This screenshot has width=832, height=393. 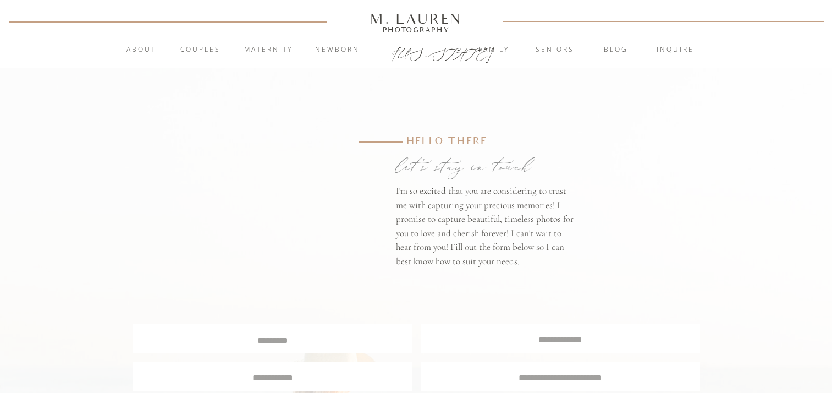 I want to click on p: let's stay in touch, so click(x=486, y=166).